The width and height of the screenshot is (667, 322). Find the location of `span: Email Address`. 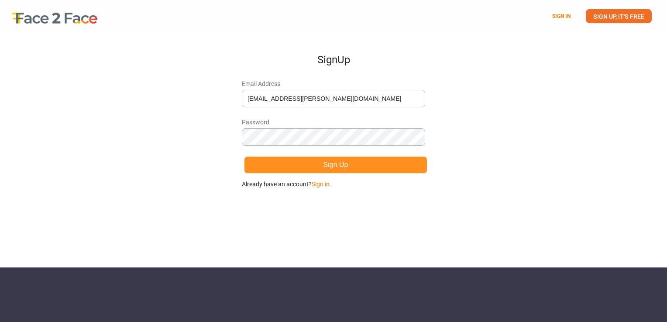

span: Email Address is located at coordinates (333, 84).